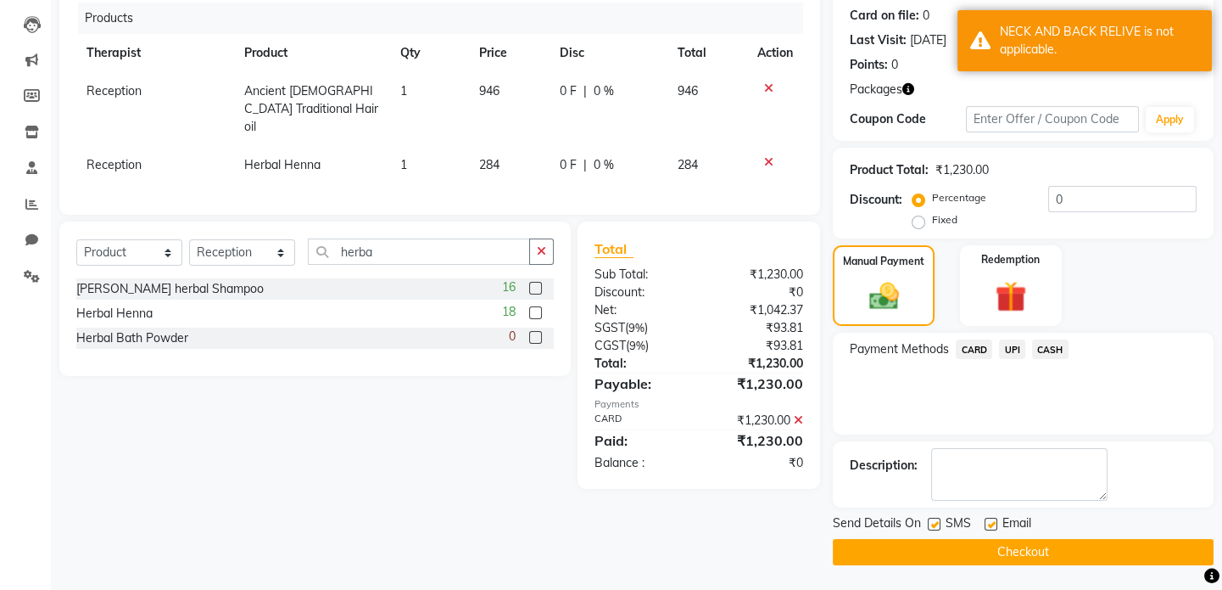 This screenshot has height=590, width=1222. I want to click on input: Enter Offer / Coupon Code, so click(1053, 119).